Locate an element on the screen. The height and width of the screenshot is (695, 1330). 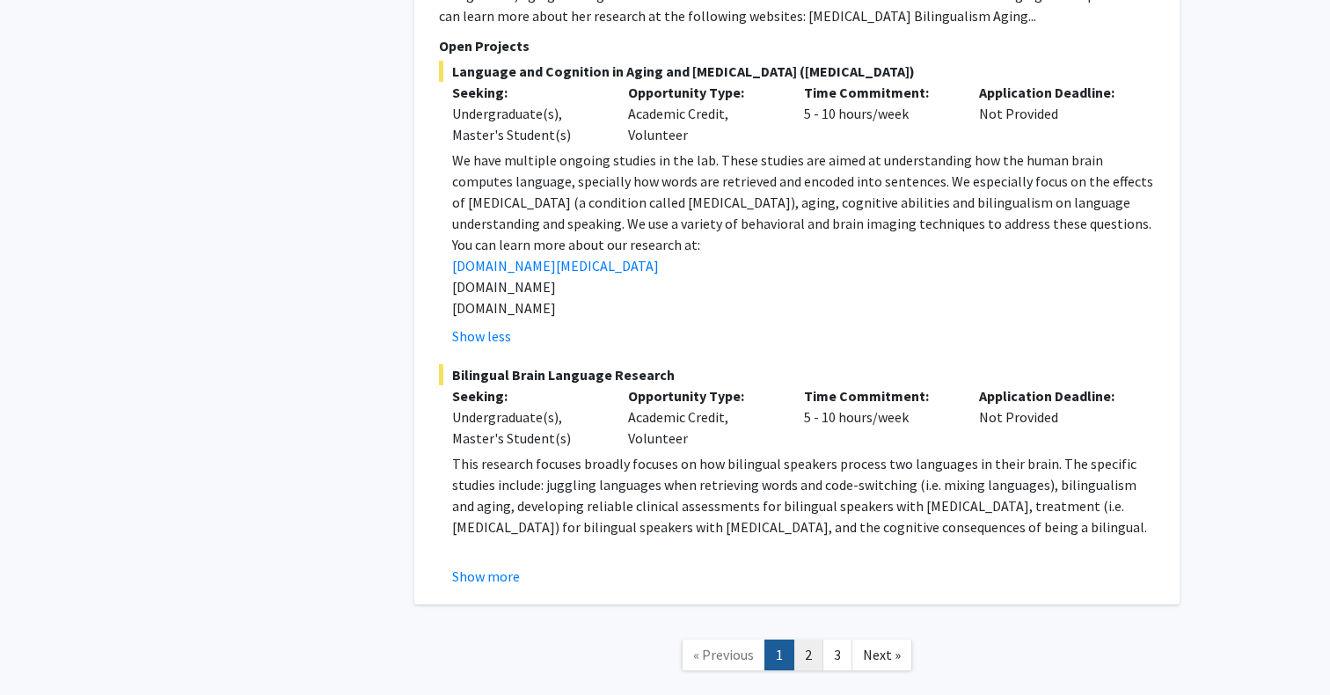
nav: Page navigation is located at coordinates (797, 657).